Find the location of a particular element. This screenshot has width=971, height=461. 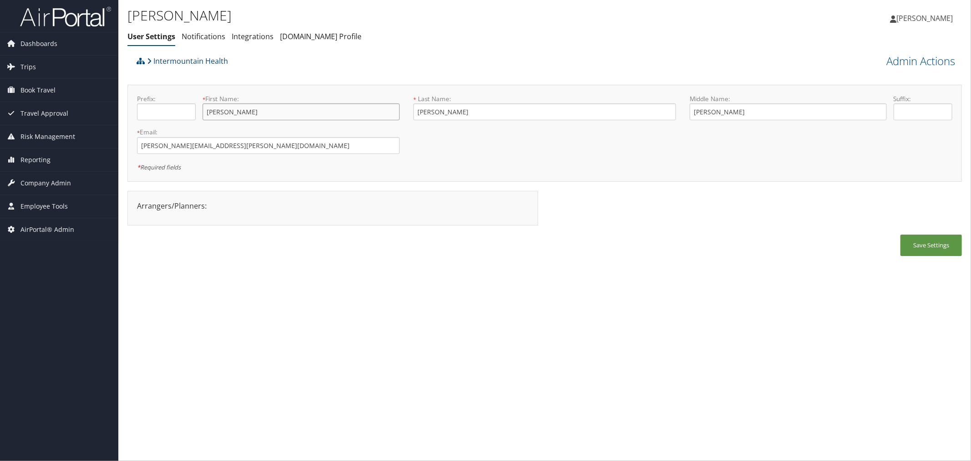

label: First Name: is located at coordinates (301, 99).